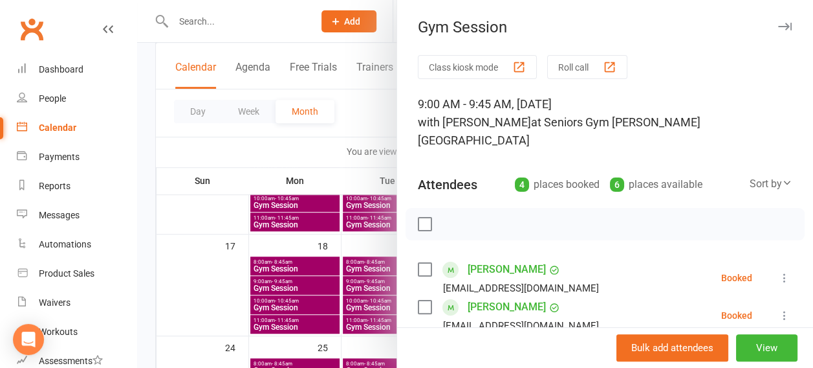  What do you see at coordinates (588, 67) in the screenshot?
I see `button: Roll call` at bounding box center [588, 67].